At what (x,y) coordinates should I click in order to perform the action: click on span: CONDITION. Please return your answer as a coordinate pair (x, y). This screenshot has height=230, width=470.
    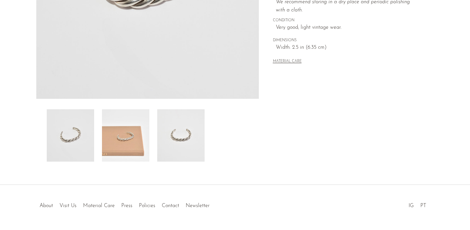
    Looking at the image, I should click on (346, 21).